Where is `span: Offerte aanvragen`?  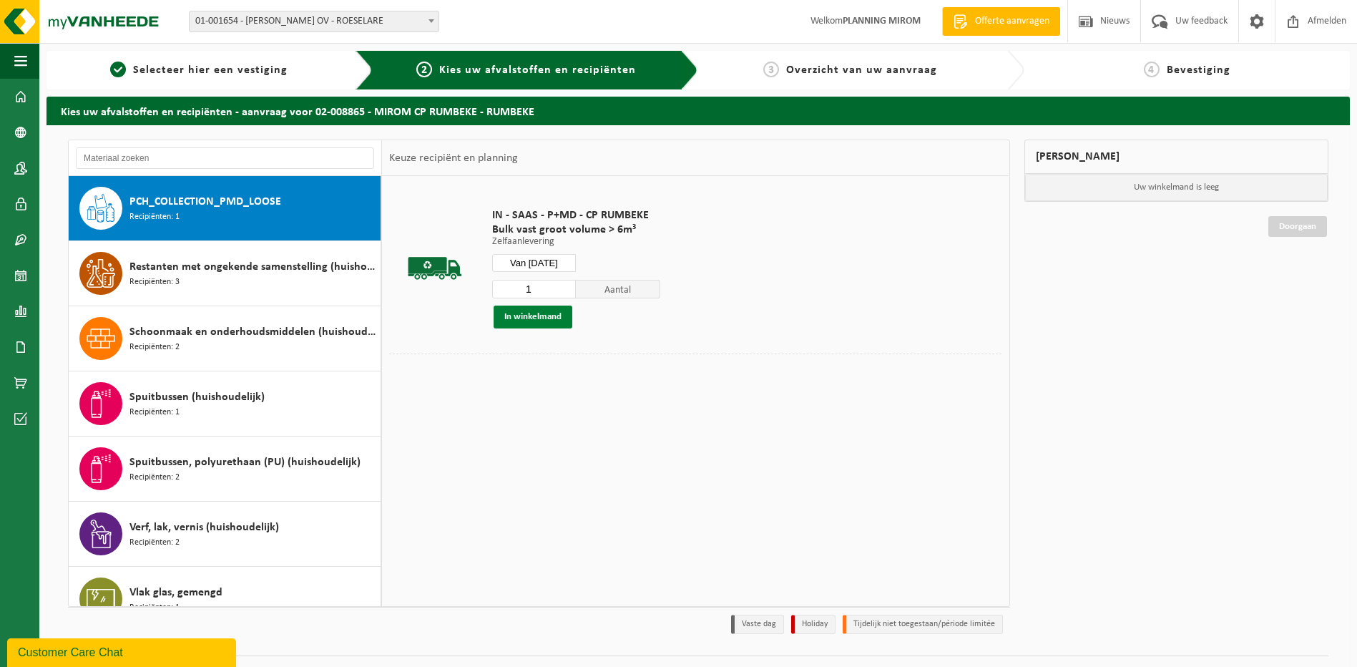 span: Offerte aanvragen is located at coordinates (1012, 21).